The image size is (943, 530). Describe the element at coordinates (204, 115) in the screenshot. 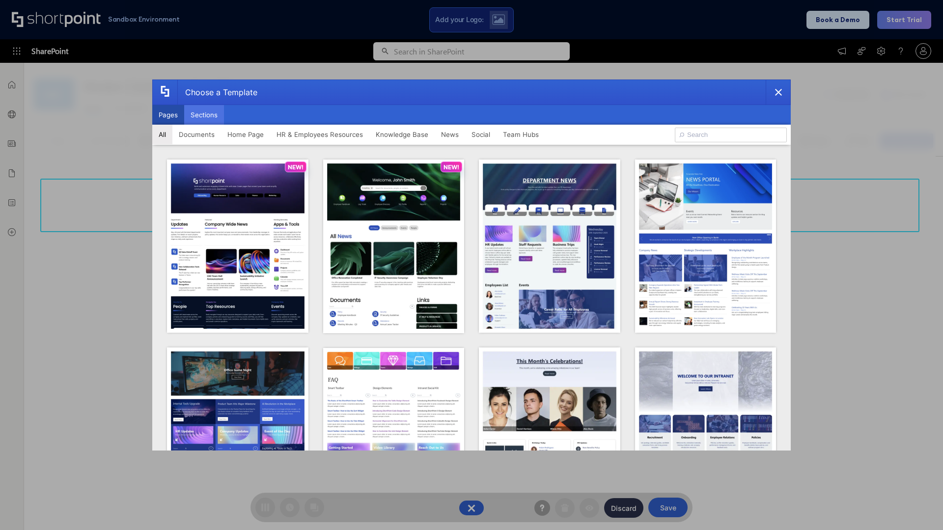

I see `button: Sections` at that location.